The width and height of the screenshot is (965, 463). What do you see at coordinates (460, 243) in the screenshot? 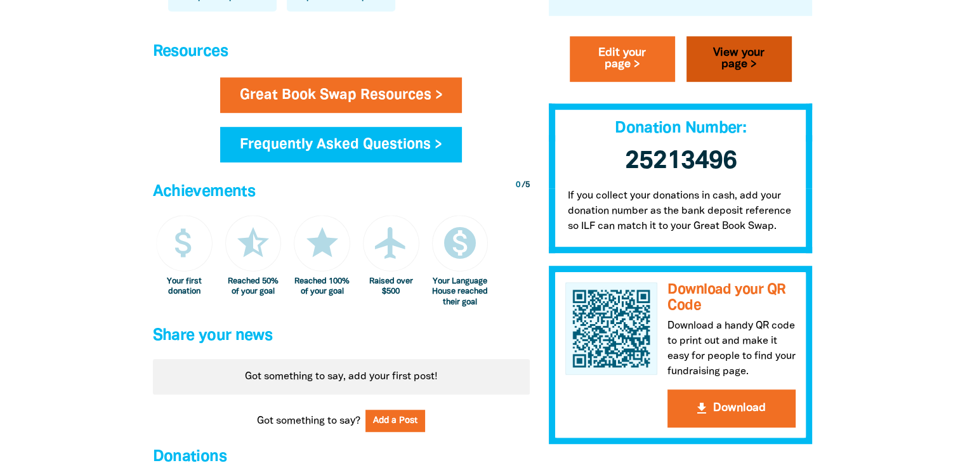
I see `i: monetization_on` at bounding box center [460, 243].